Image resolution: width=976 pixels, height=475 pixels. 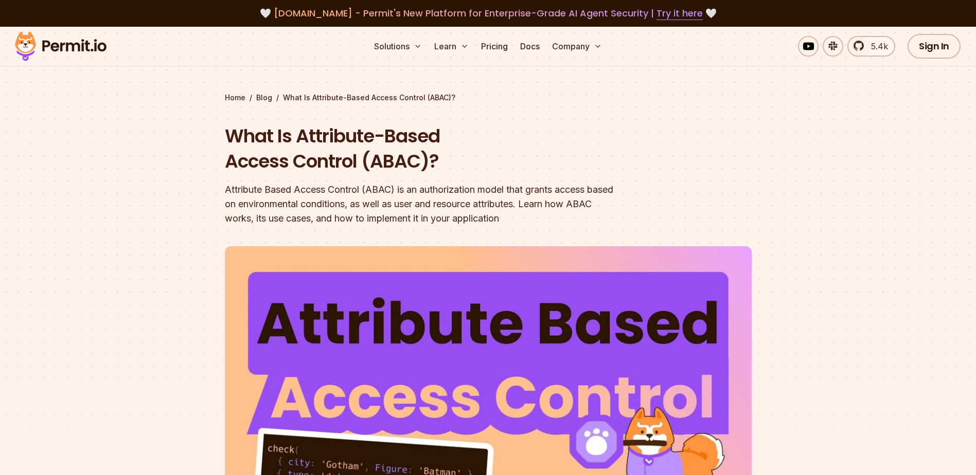 I want to click on a: Pricing, so click(x=494, y=46).